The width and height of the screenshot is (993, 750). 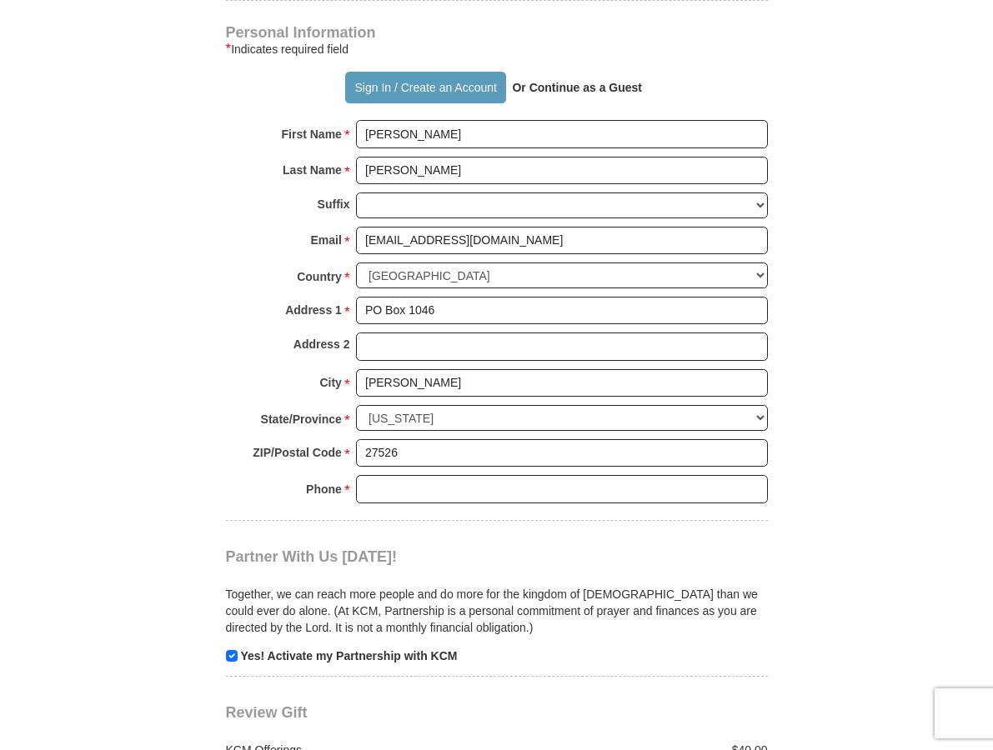 I want to click on h4: Personal Information, so click(x=497, y=33).